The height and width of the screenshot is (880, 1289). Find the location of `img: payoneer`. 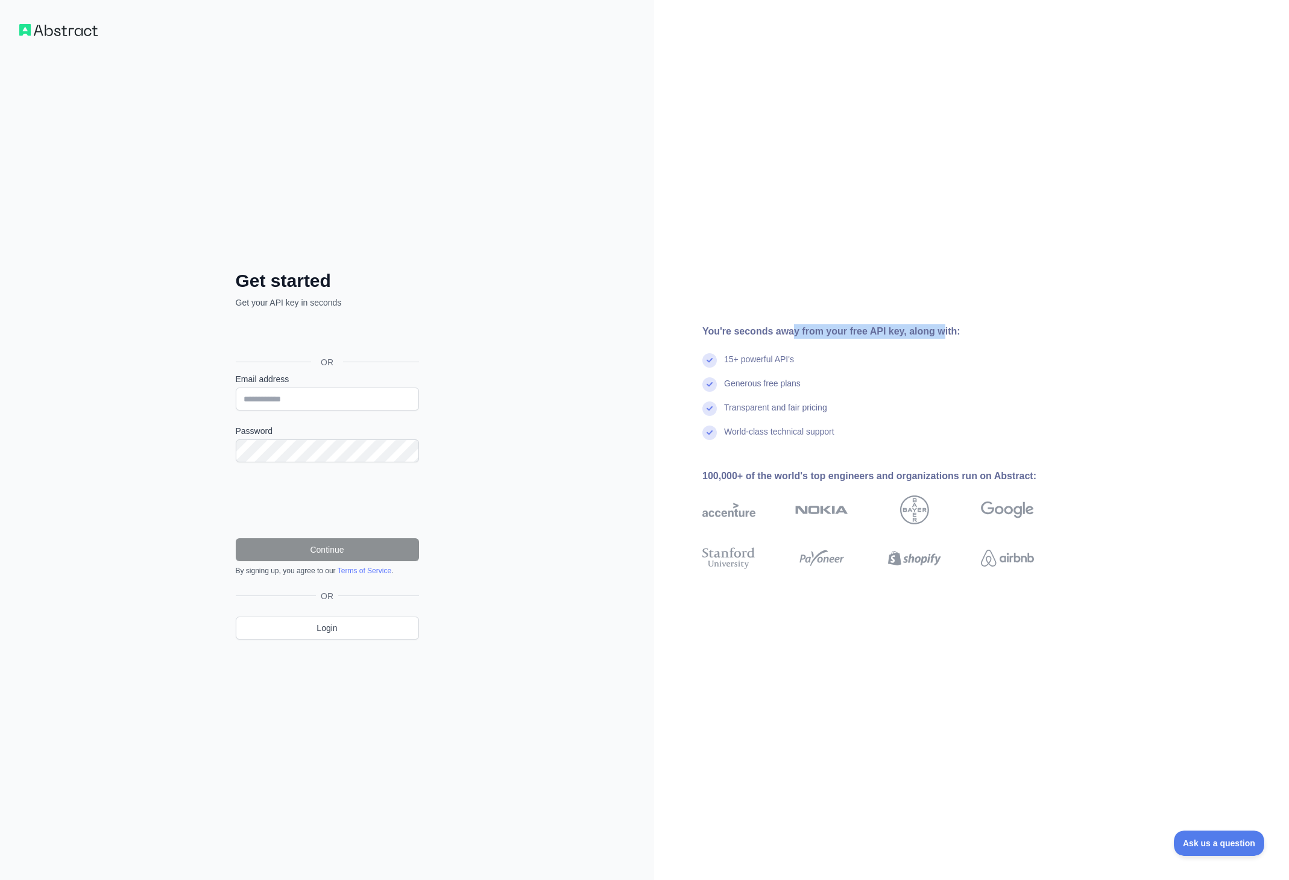

img: payoneer is located at coordinates (822, 558).